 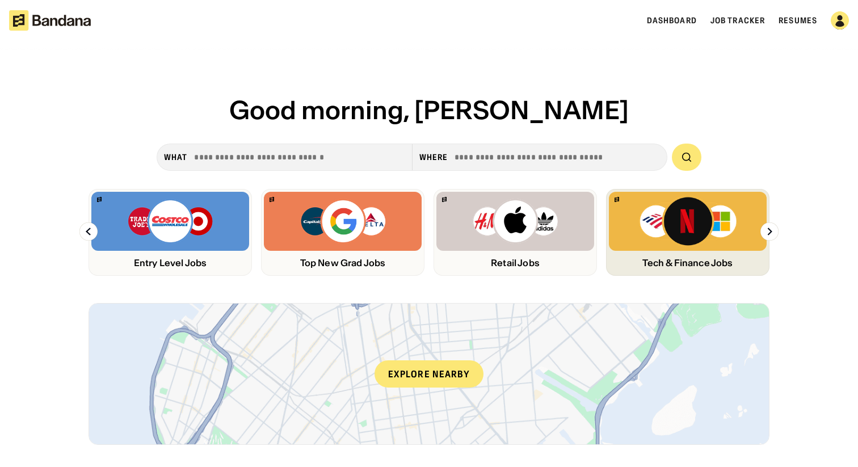 I want to click on span: Resumes, so click(x=798, y=20).